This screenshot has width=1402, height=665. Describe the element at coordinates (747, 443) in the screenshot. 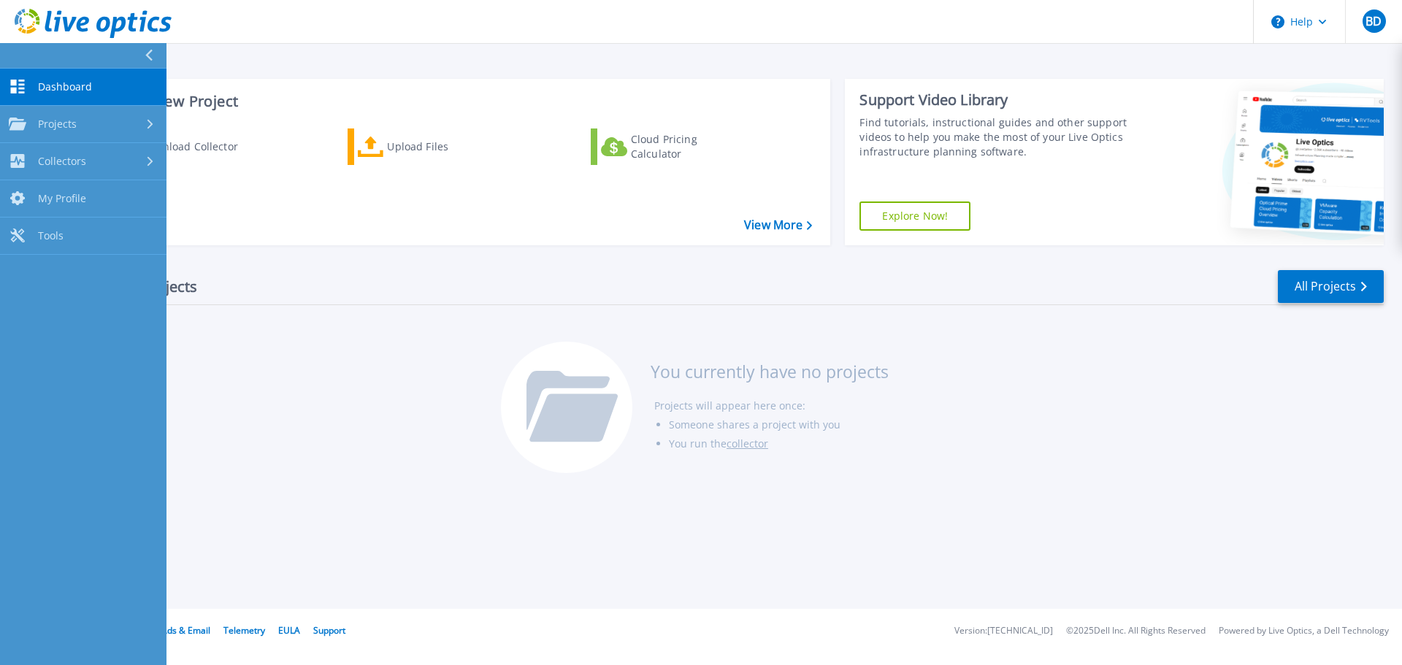

I see `a: collector` at that location.